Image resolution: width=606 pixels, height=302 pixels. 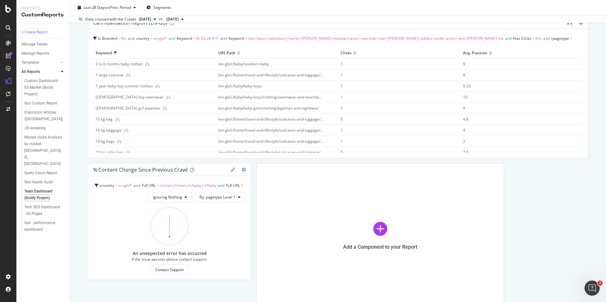 I want to click on a: All Reports, so click(x=40, y=72).